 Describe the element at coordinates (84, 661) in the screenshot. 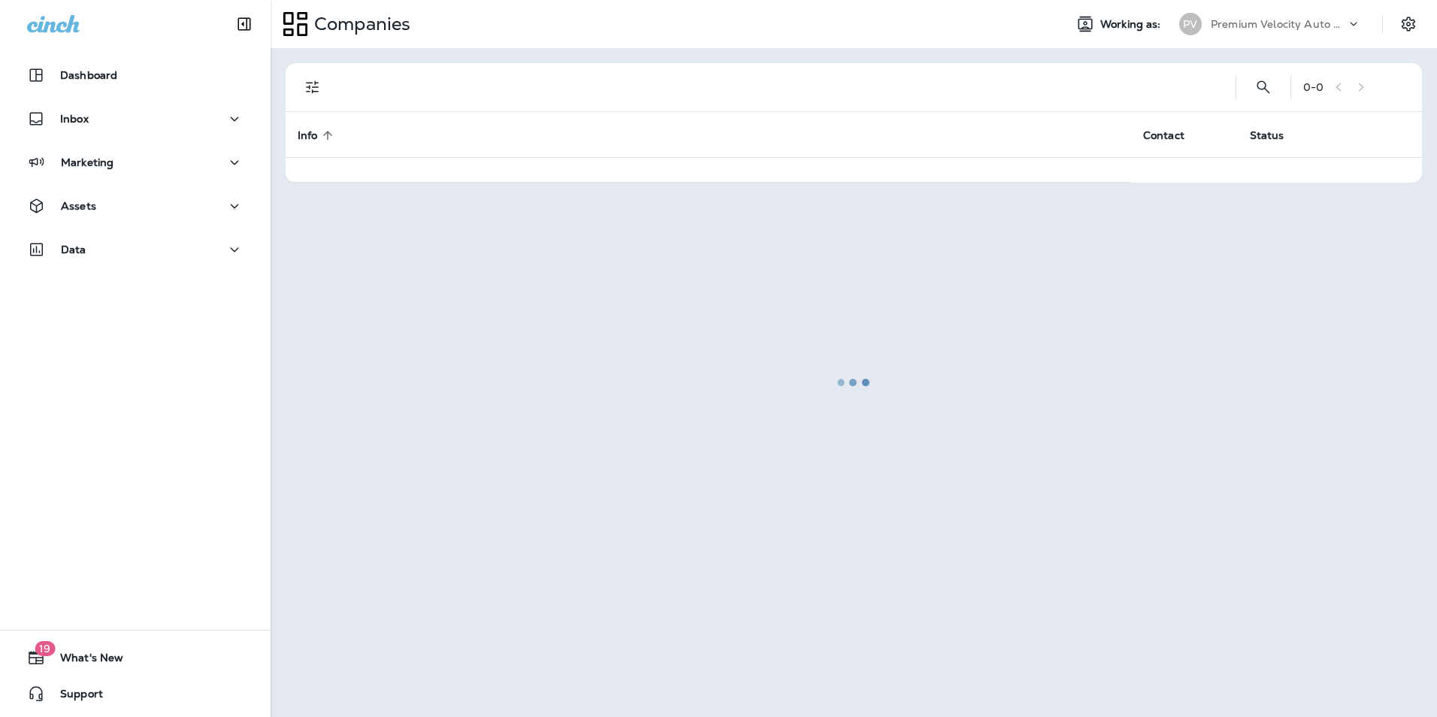

I see `span: What's New` at that location.